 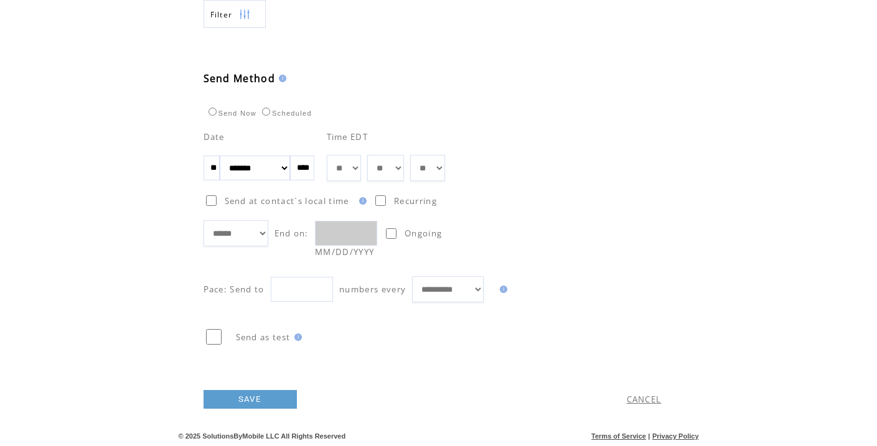 What do you see at coordinates (347, 137) in the screenshot?
I see `span: Time EDT` at bounding box center [347, 137].